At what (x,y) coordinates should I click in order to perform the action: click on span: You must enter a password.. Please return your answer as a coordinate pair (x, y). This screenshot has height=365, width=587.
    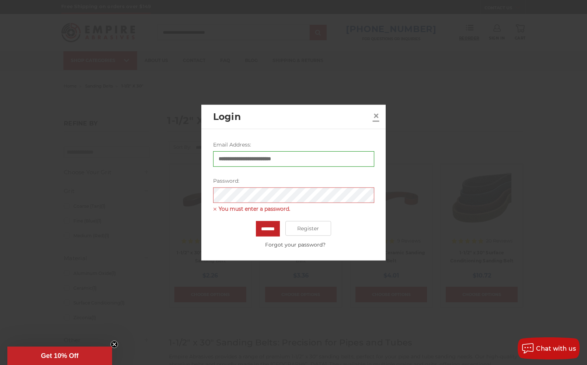
    Looking at the image, I should click on (294, 209).